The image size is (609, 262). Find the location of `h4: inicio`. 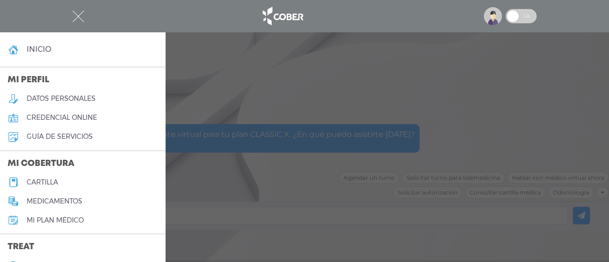

h4: inicio is located at coordinates (39, 49).